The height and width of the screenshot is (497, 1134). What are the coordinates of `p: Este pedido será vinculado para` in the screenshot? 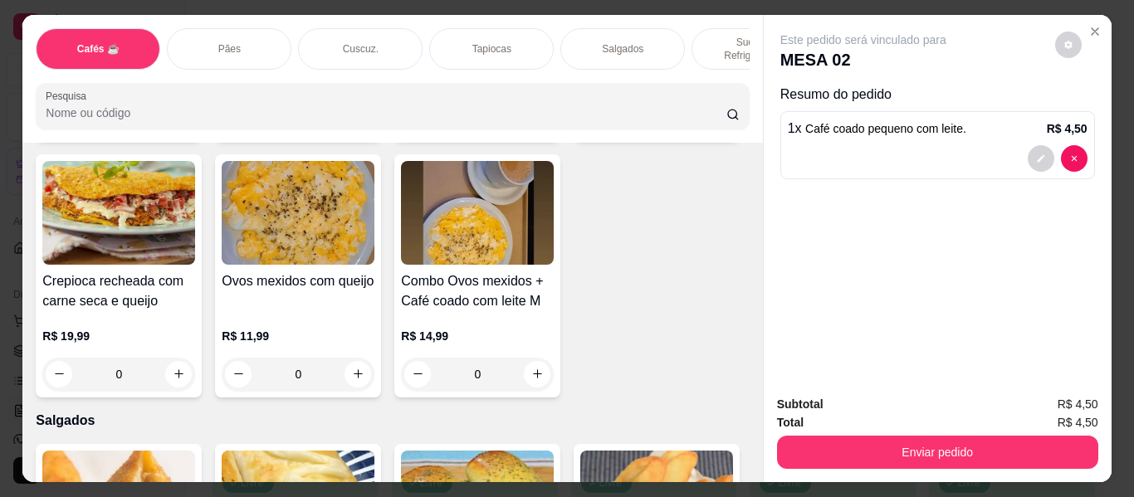 It's located at (863, 40).